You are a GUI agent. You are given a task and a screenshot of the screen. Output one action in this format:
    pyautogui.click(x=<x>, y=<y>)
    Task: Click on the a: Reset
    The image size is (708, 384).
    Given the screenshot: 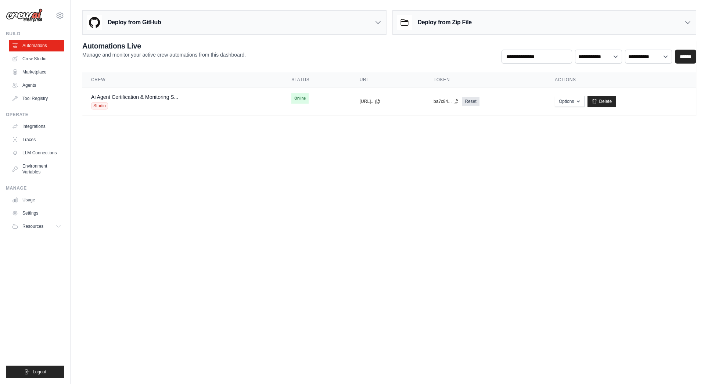 What is the action you would take?
    pyautogui.click(x=471, y=101)
    